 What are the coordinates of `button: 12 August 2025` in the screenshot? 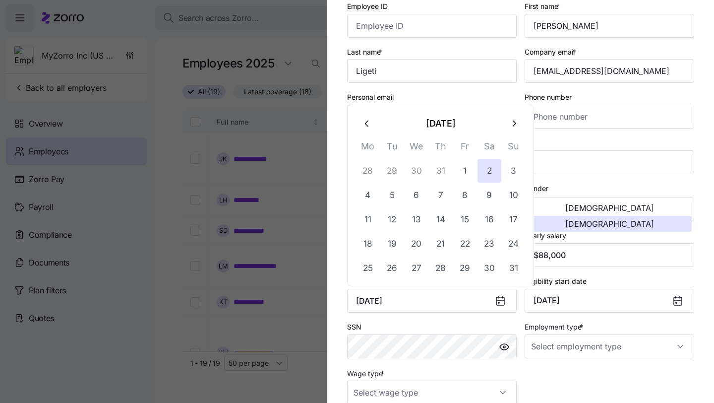 It's located at (392, 219).